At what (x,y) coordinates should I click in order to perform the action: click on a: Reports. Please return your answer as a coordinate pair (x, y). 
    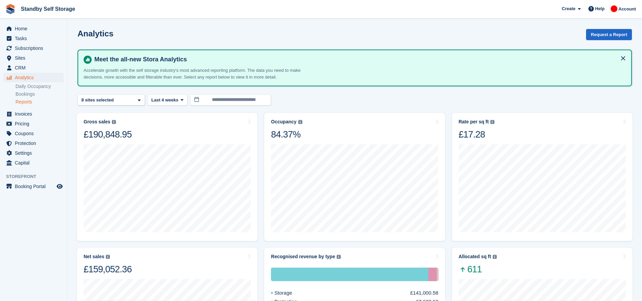
    Looking at the image, I should click on (39, 102).